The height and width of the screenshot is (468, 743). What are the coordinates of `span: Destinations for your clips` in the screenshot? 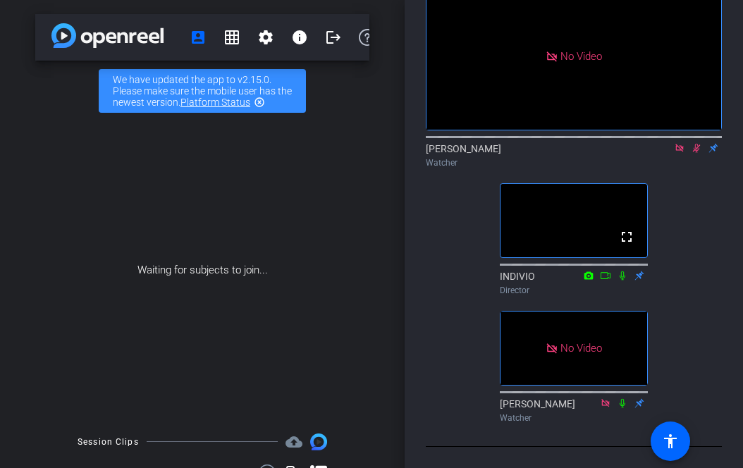 It's located at (294, 442).